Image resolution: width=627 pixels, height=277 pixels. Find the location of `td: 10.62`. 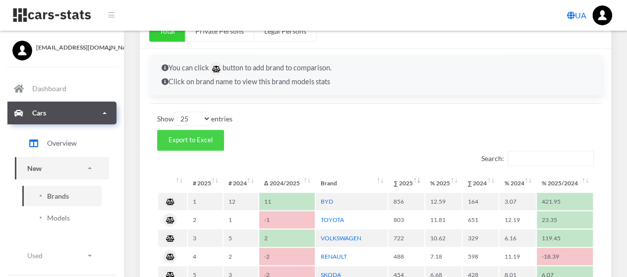

td: 10.62 is located at coordinates (443, 238).